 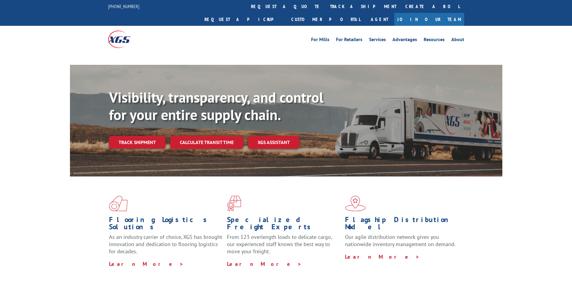 I want to click on a: For Mills, so click(x=320, y=41).